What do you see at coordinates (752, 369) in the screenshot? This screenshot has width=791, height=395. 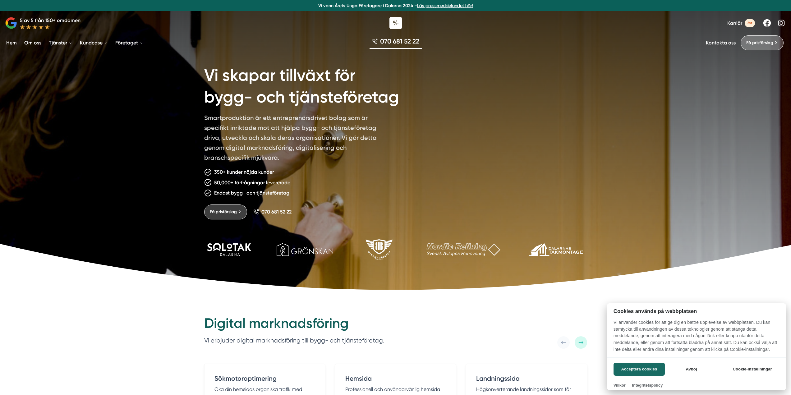 I see `button: Cookie-inställningar` at bounding box center [752, 369].